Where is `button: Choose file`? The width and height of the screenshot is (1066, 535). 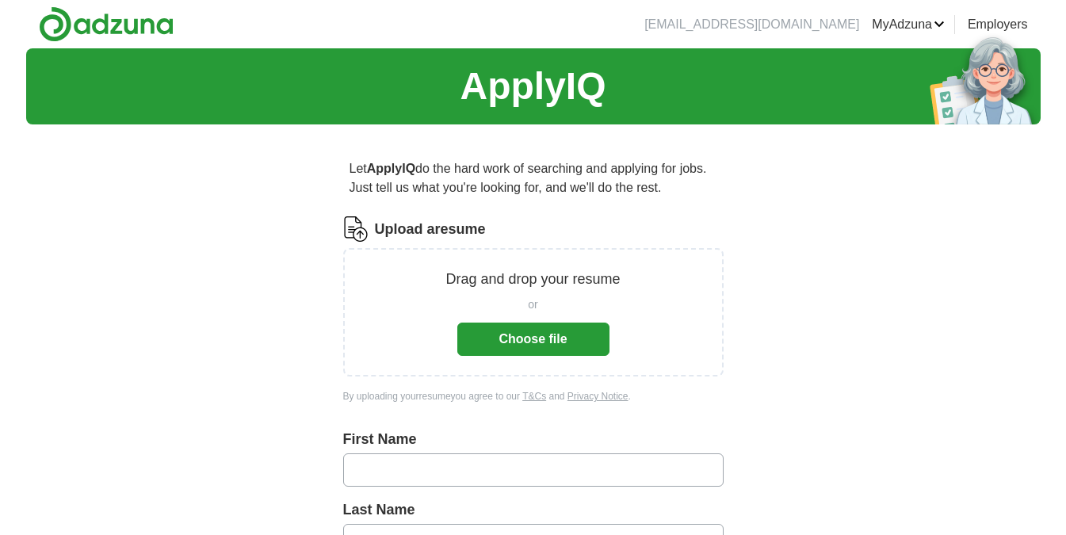
button: Choose file is located at coordinates (533, 339).